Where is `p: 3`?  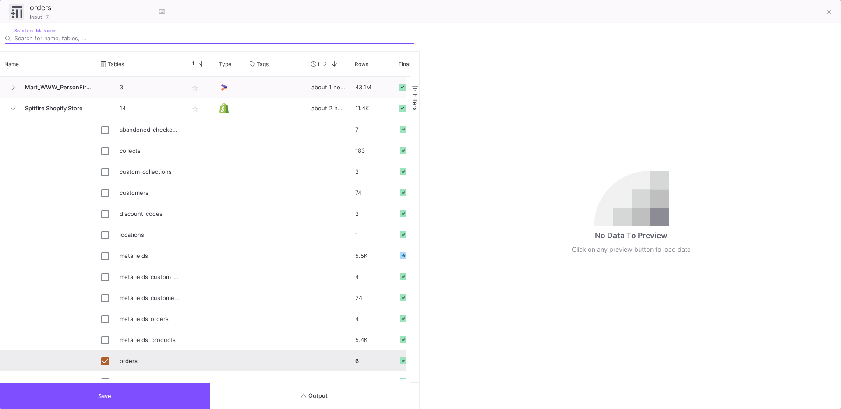 p: 3 is located at coordinates (149, 87).